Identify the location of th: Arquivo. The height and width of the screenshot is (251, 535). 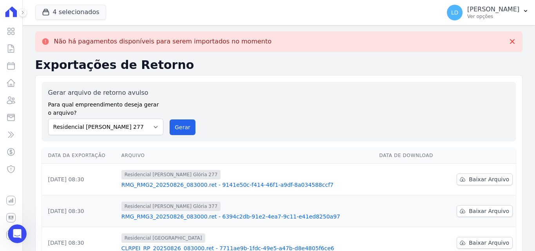
(247, 156).